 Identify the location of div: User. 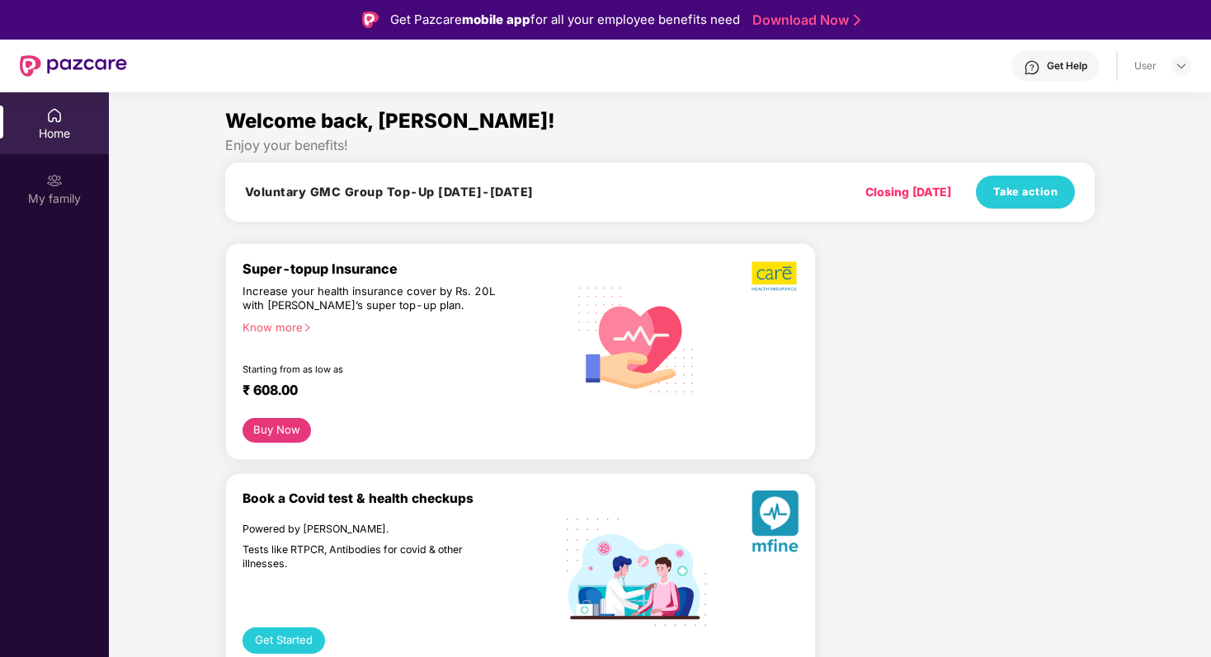
(1145, 66).